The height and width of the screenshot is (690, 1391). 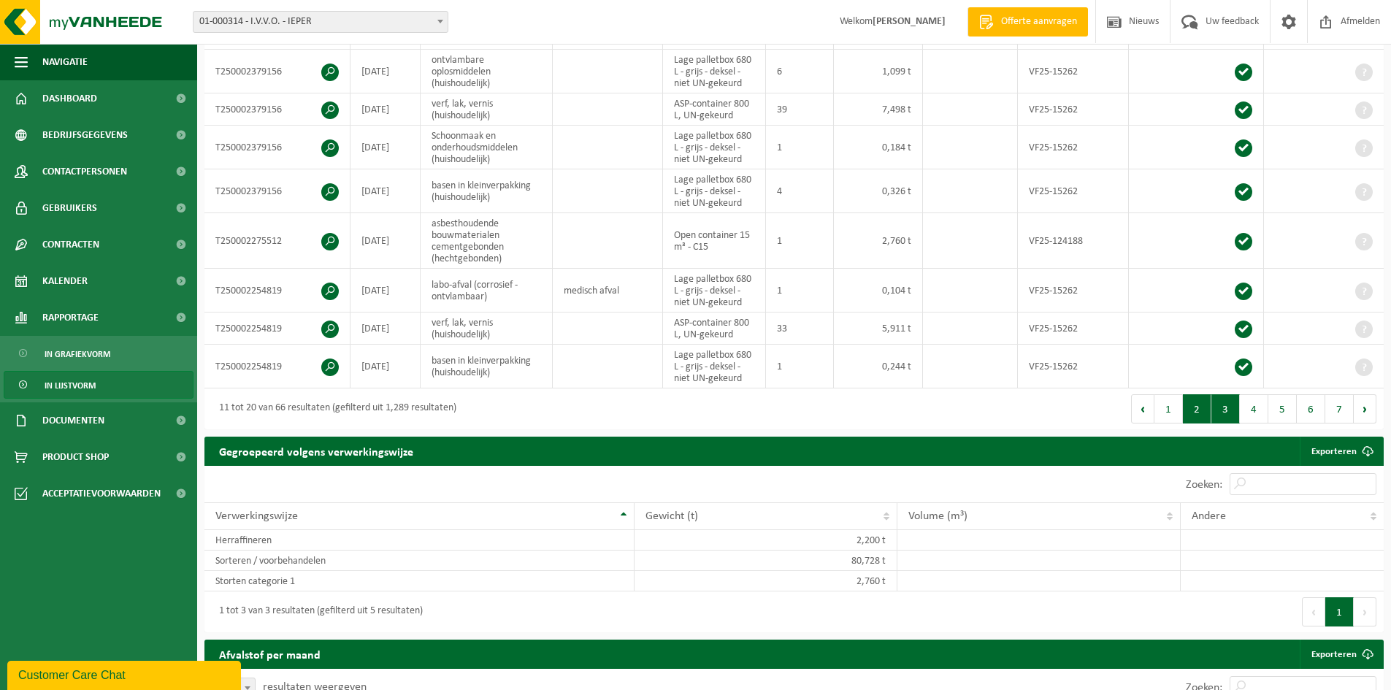 I want to click on td: medisch afval, so click(x=608, y=291).